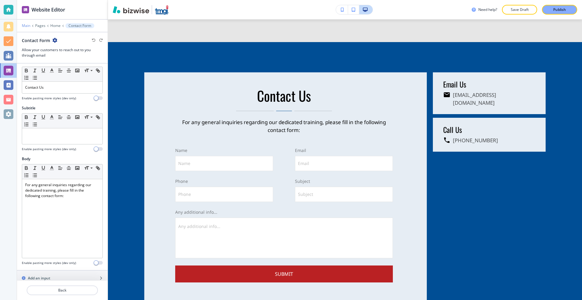 This screenshot has width=582, height=300. What do you see at coordinates (26, 26) in the screenshot?
I see `p: Main` at bounding box center [26, 26].